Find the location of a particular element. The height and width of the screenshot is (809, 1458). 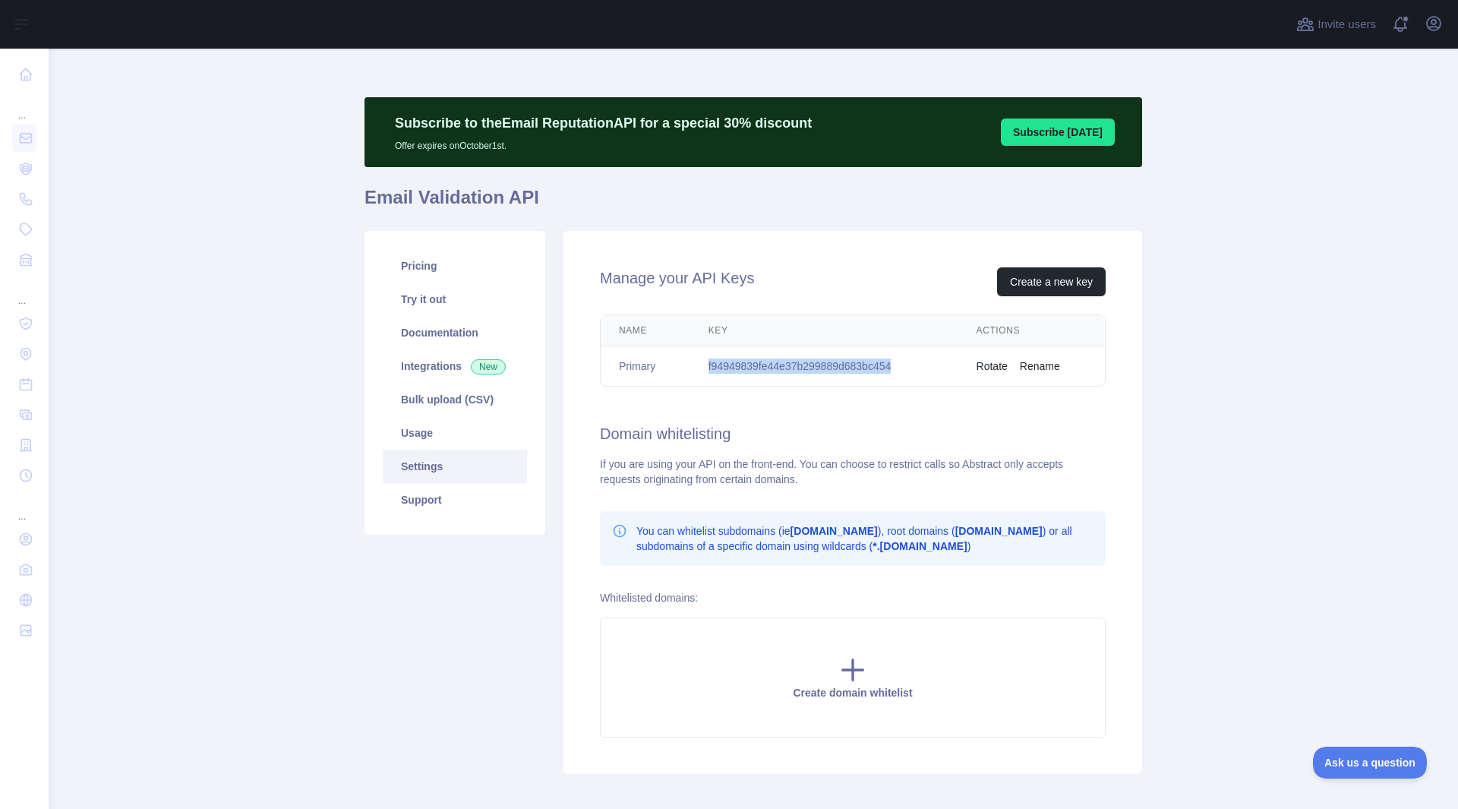

button: Rename is located at coordinates (1040, 366).